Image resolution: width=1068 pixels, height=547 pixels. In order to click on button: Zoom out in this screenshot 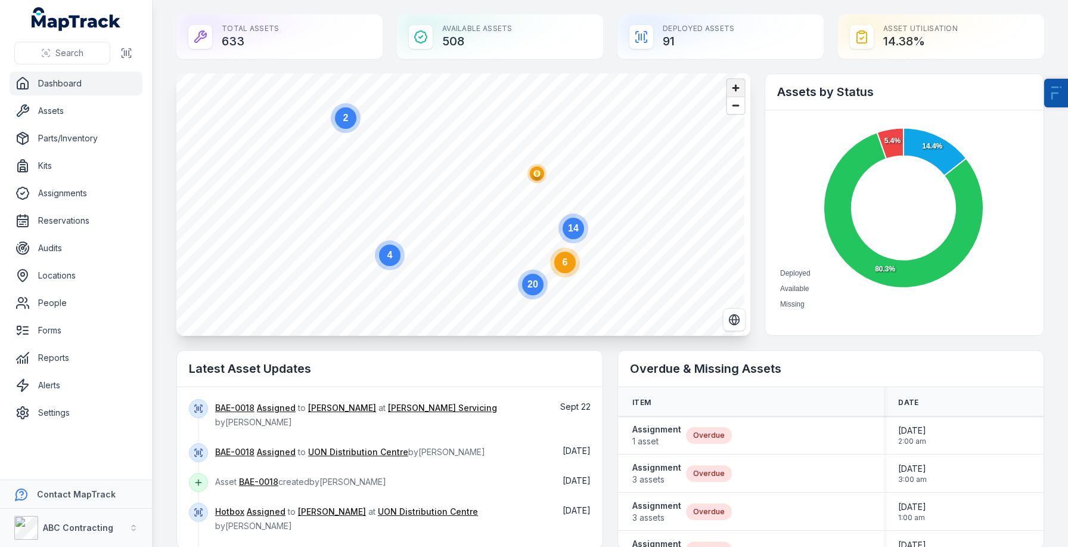, I will do `click(736, 105)`.